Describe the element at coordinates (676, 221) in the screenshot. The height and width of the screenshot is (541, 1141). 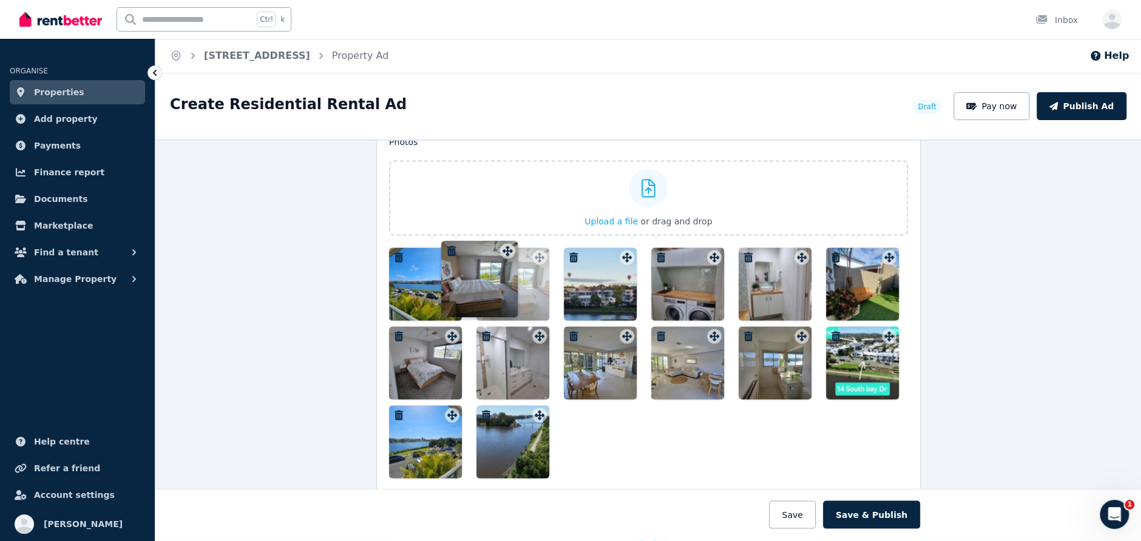
I see `span: or drag and drop` at that location.